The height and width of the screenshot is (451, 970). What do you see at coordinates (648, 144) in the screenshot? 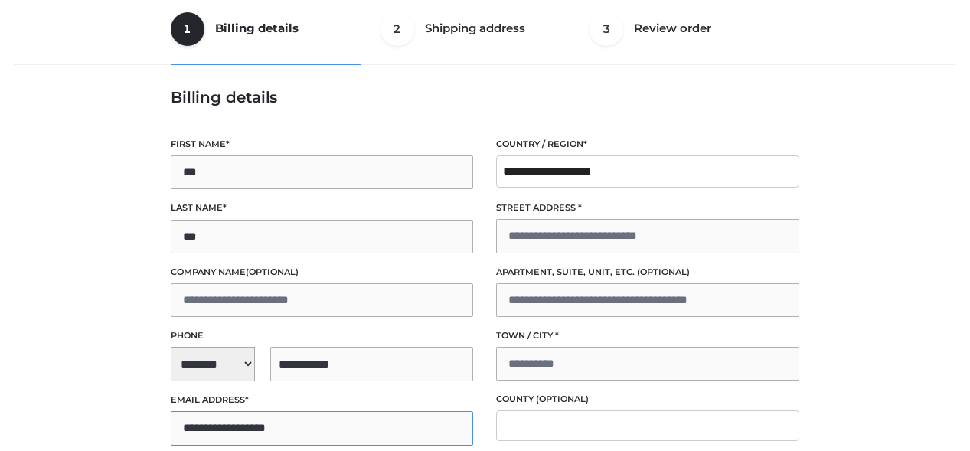
I see `label: Country / Region` at bounding box center [648, 144].